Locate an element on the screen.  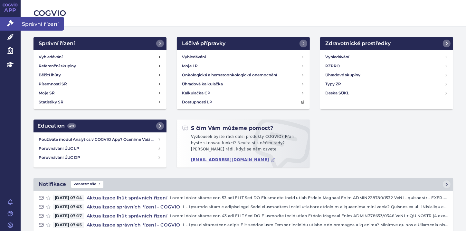
h4: Písemnosti SŘ is located at coordinates (53, 84).